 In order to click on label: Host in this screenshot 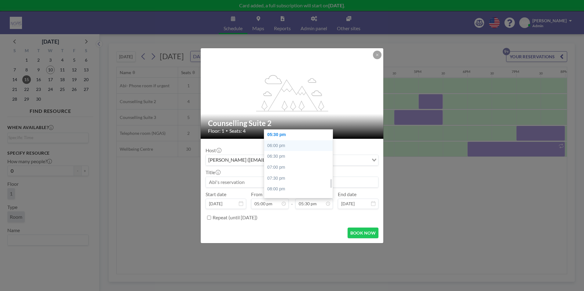, I will do `click(213, 151)`.